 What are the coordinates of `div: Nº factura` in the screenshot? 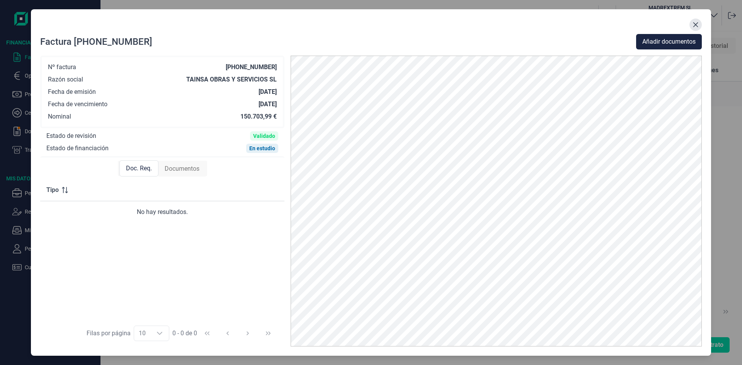 It's located at (62, 67).